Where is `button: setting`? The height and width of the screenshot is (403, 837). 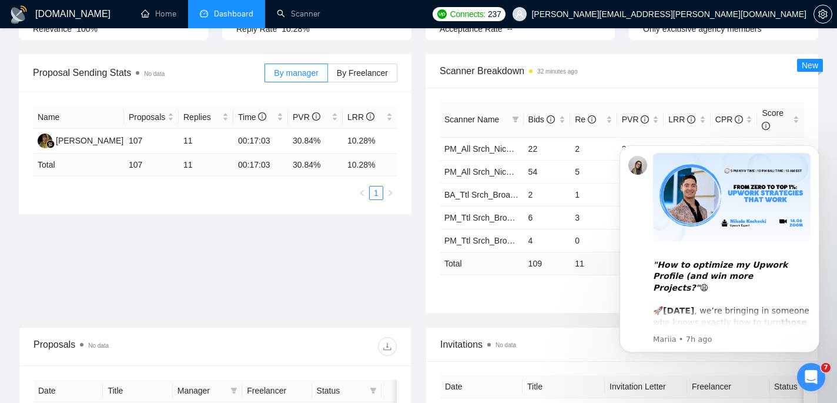
button: setting is located at coordinates (823, 14).